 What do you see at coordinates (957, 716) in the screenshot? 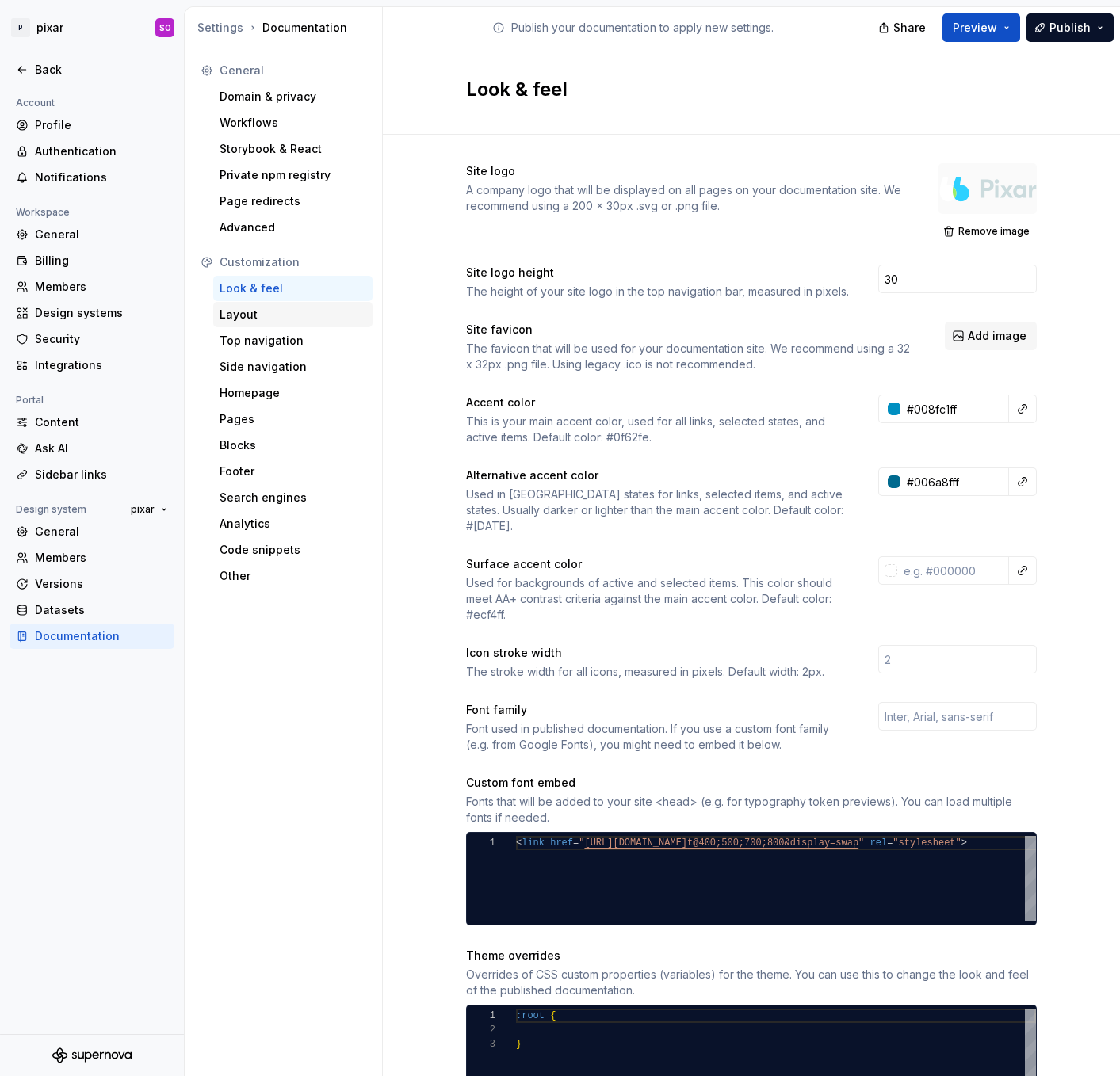
I see `input: Inter, Arial, sans-serif` at bounding box center [957, 716].